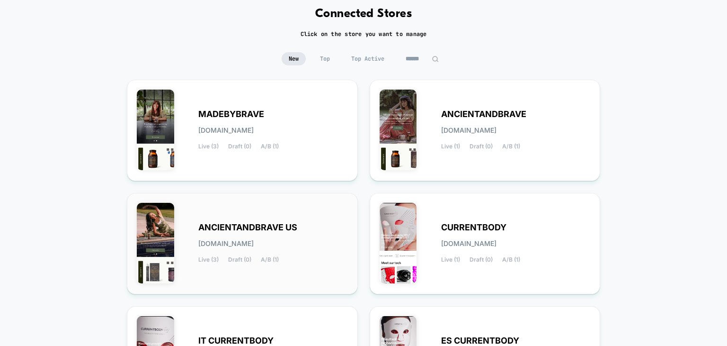  Describe the element at coordinates (484, 114) in the screenshot. I see `span: ANCIENTANDBRAVE` at that location.